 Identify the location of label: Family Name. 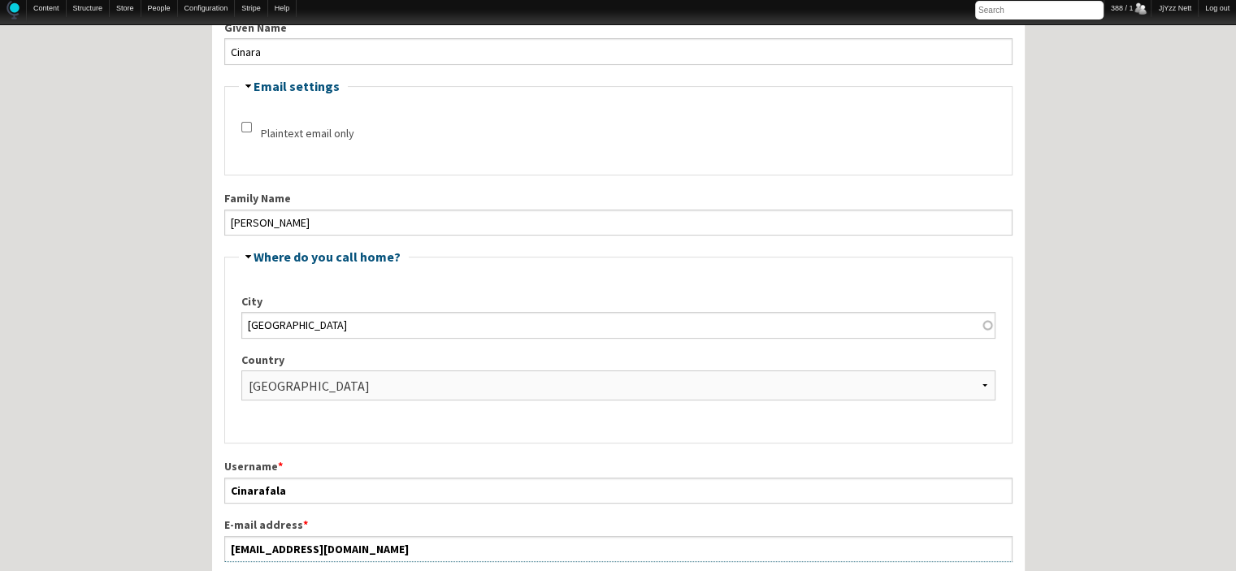
(618, 198).